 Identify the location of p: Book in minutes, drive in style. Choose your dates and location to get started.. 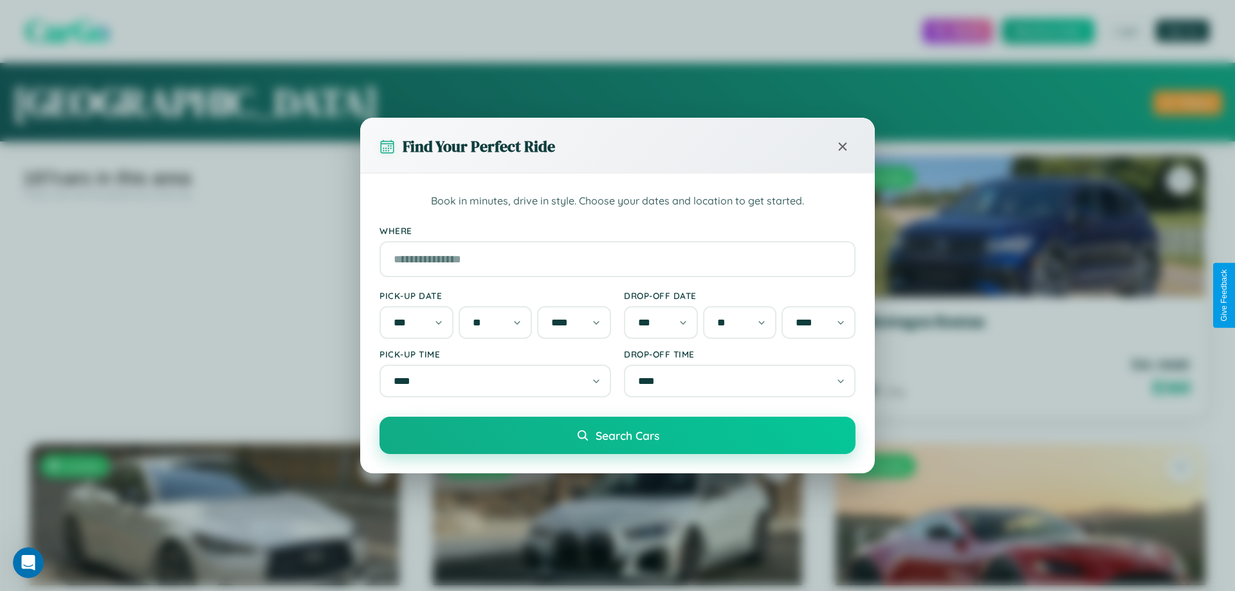
(617, 201).